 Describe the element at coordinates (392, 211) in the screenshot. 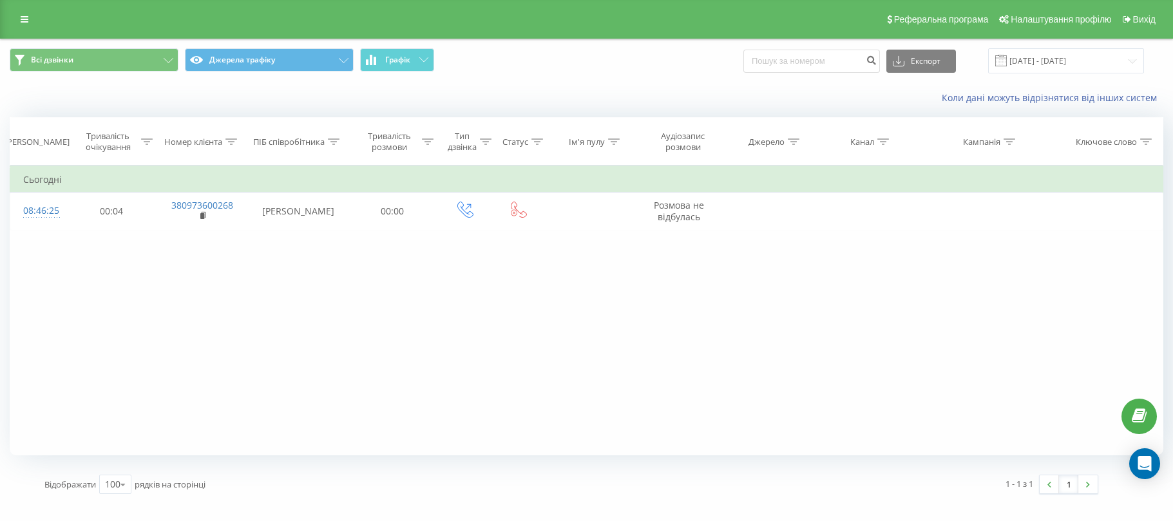

I see `td: 00:00` at that location.